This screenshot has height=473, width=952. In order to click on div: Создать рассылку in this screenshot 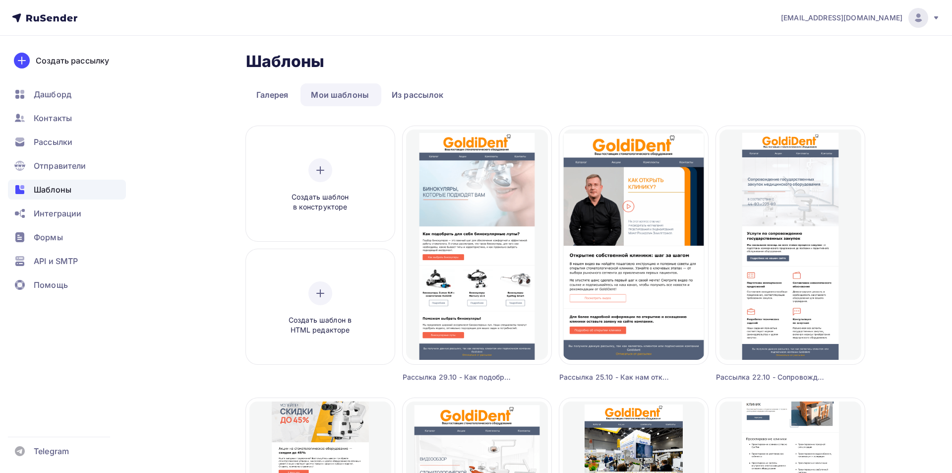, I will do `click(72, 61)`.